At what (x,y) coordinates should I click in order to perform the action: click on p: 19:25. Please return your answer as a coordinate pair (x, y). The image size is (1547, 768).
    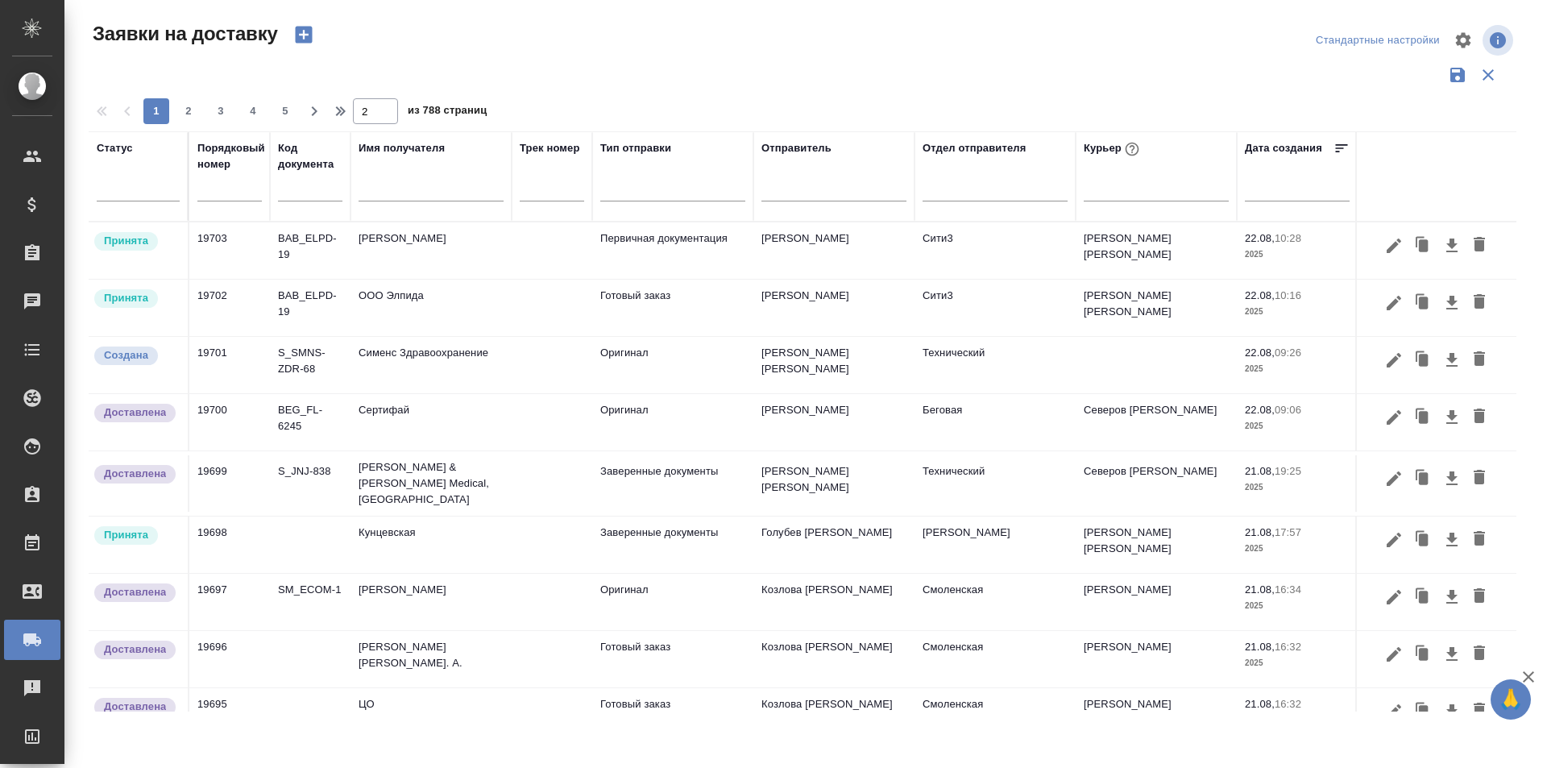
    Looking at the image, I should click on (1288, 471).